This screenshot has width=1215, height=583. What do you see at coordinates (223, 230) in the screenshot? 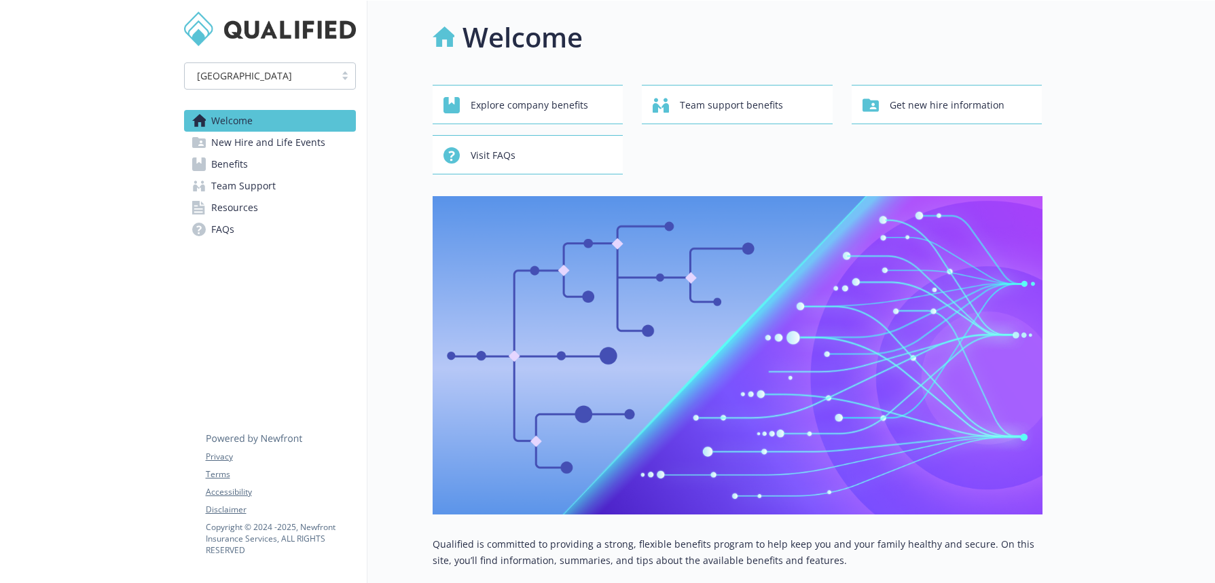
I see `span: FAQs` at bounding box center [223, 230].